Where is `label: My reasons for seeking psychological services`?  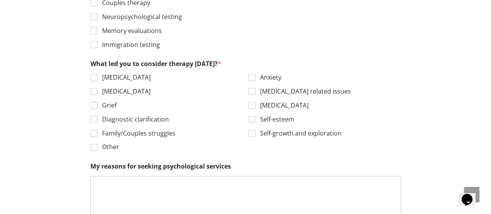 label: My reasons for seeking psychological services is located at coordinates (246, 166).